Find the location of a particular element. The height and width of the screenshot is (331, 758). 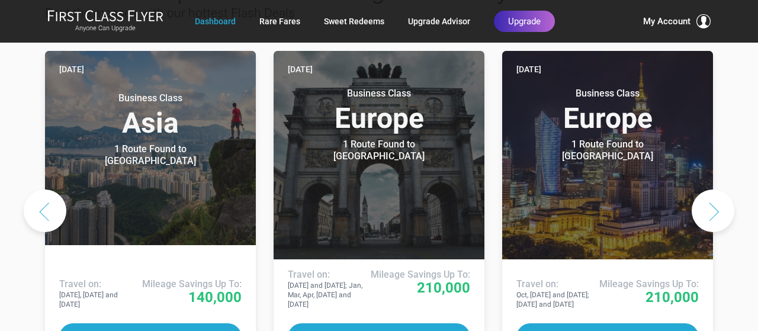

a: Upgrade is located at coordinates (524, 21).